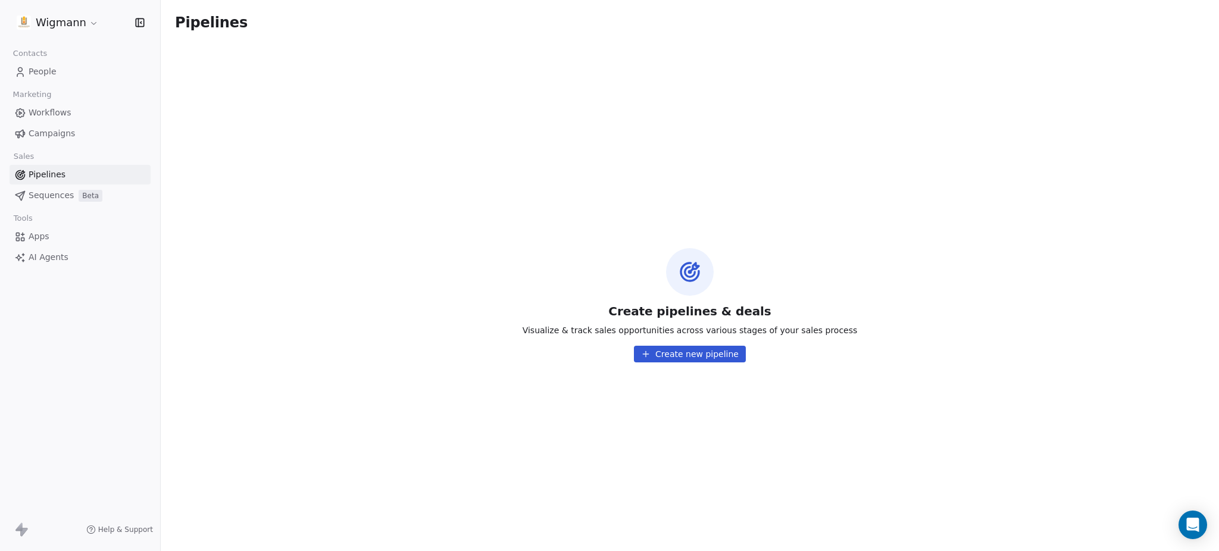 This screenshot has width=1219, height=551. What do you see at coordinates (24, 23) in the screenshot?
I see `img: 1630668995401.jpeg` at bounding box center [24, 23].